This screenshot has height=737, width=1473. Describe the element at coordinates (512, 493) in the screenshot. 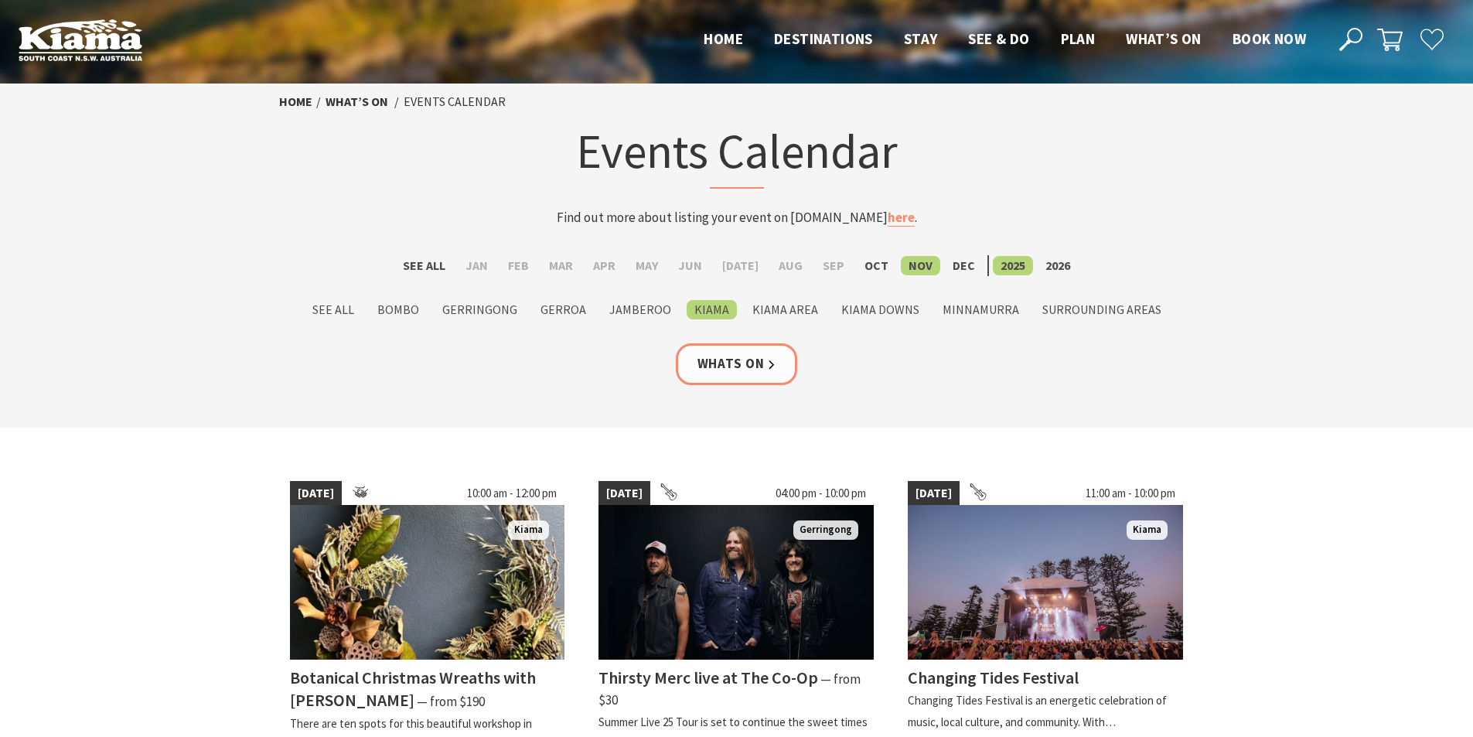

I see `span: 10:00 am - 12:00 pm` at that location.